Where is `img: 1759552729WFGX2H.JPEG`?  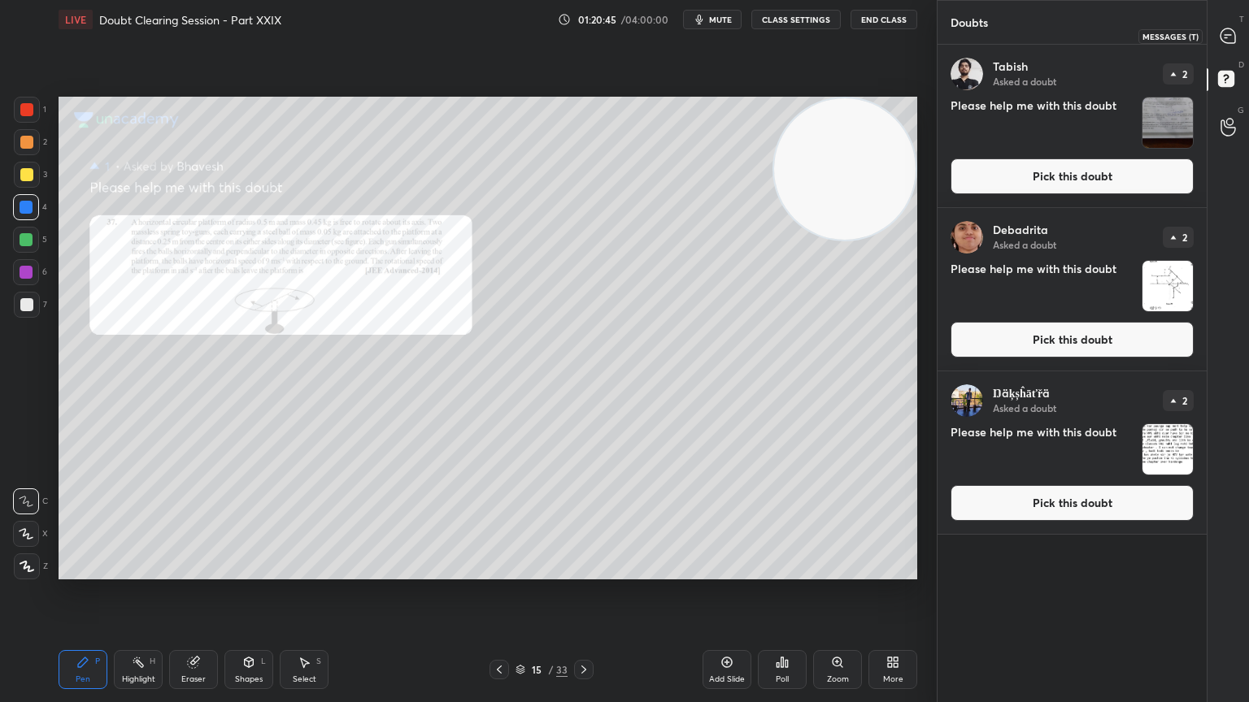 img: 1759552729WFGX2H.JPEG is located at coordinates (1167, 123).